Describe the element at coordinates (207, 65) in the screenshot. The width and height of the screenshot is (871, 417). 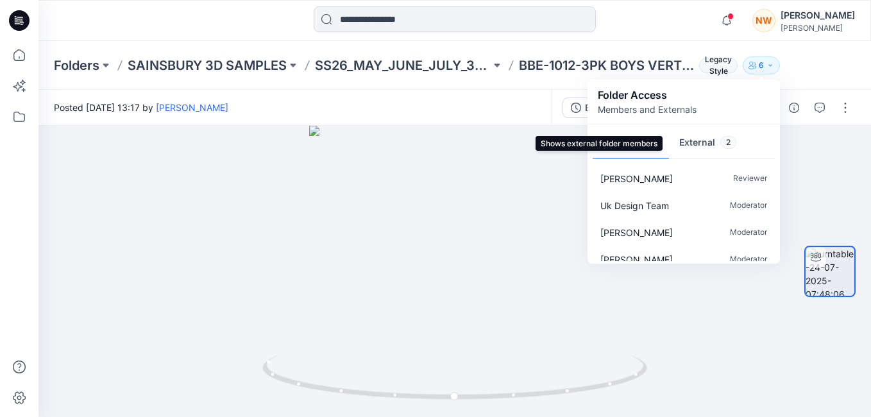
I see `p: SAINSBURY 3D SAMPLES` at that location.